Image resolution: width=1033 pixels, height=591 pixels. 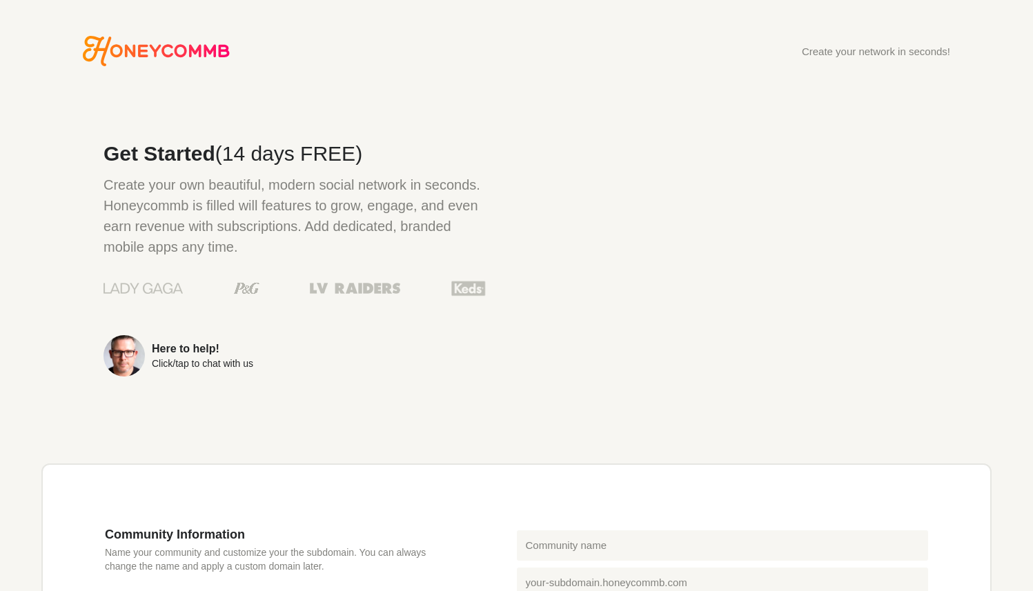 What do you see at coordinates (295, 154) in the screenshot?
I see `h2: Get Started` at bounding box center [295, 154].